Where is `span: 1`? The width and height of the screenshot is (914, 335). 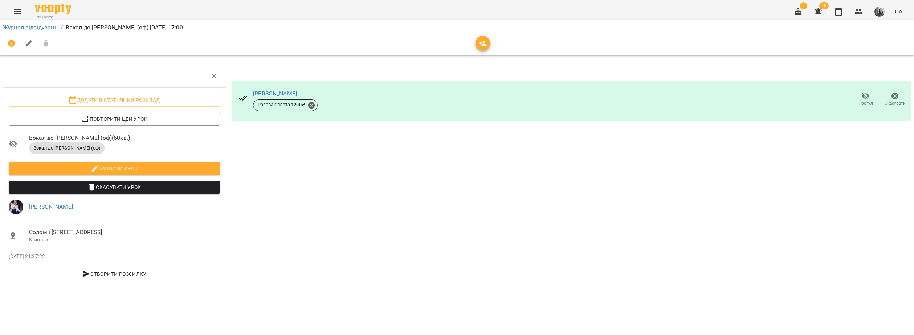
span: 1 is located at coordinates (804, 6).